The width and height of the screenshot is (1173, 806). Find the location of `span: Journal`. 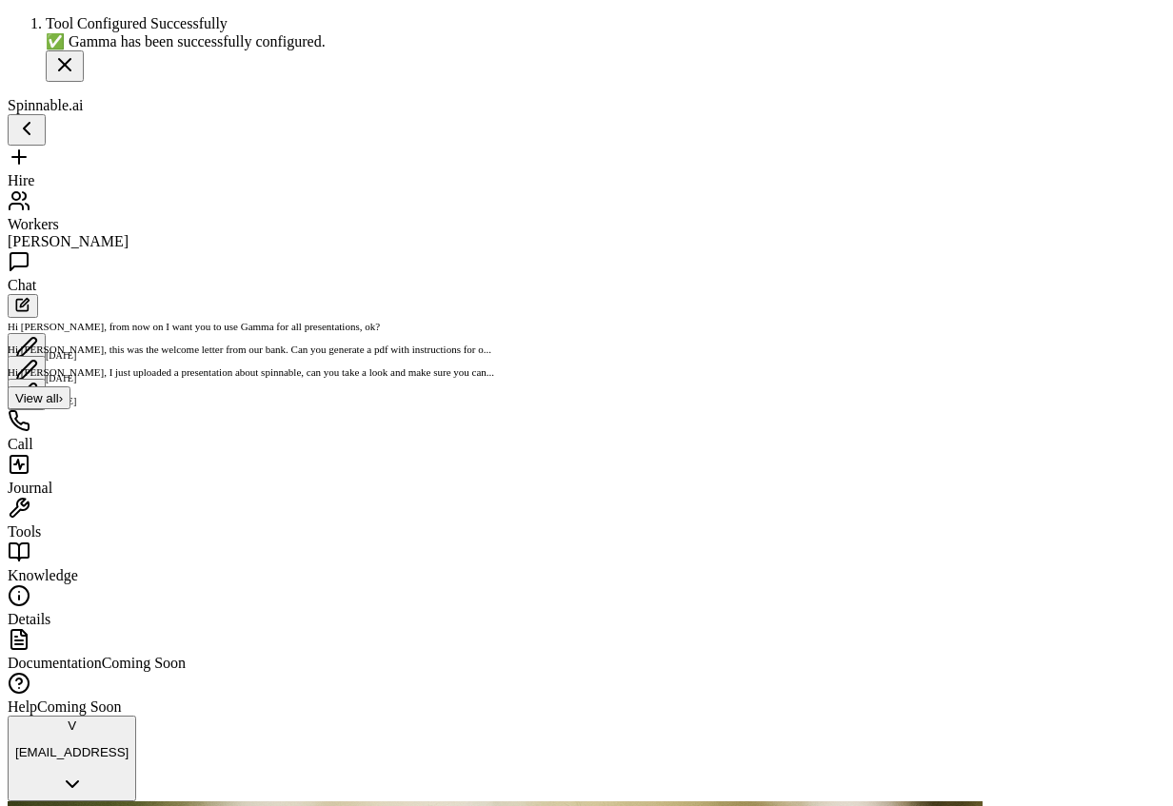

span: Journal is located at coordinates (30, 487).